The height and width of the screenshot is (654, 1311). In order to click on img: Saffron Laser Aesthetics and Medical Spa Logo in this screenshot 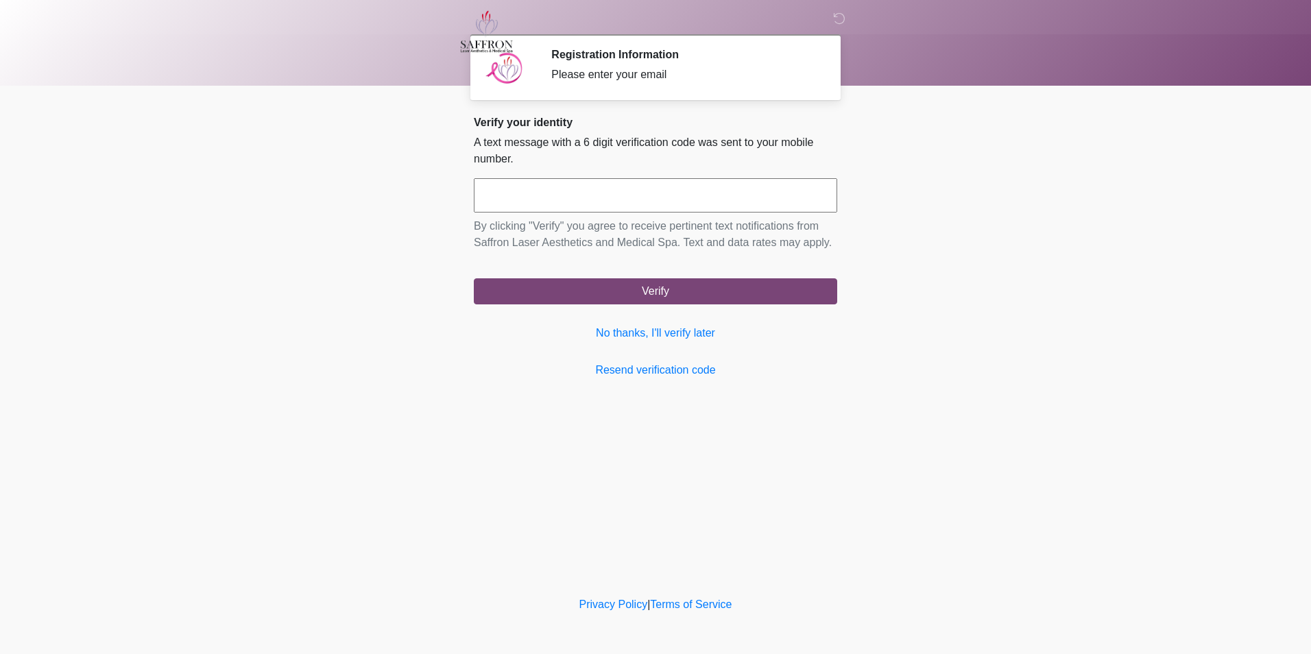, I will do `click(487, 32)`.